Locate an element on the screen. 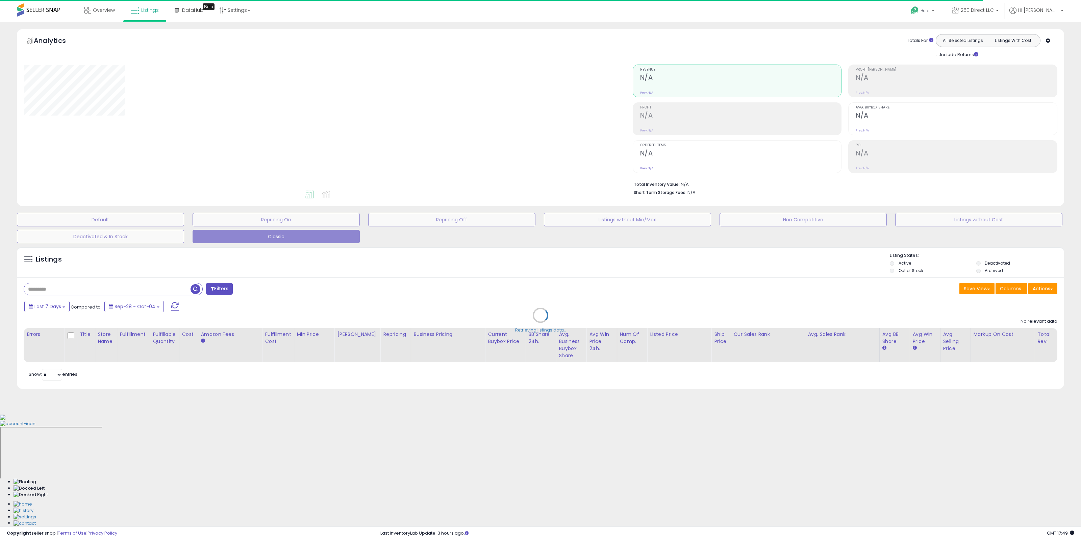 The image size is (1081, 540). button: Default is located at coordinates (100, 220).